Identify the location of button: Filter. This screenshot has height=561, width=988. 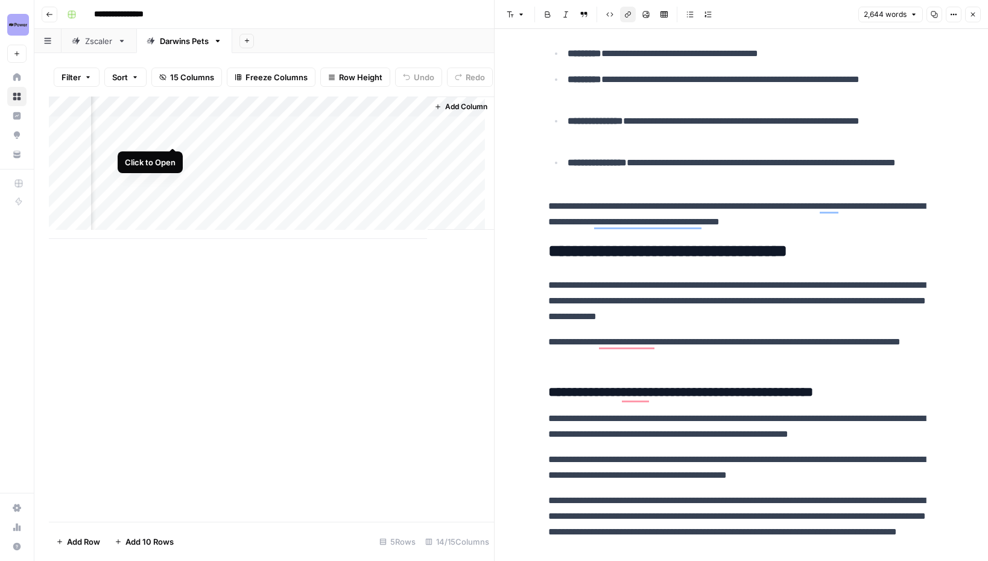
(77, 77).